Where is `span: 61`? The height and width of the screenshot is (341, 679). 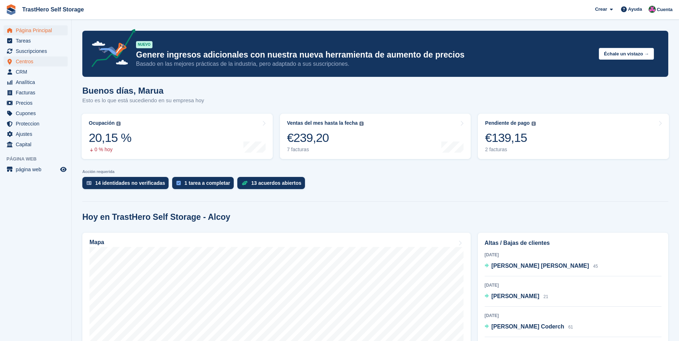
span: 61 is located at coordinates (570, 327).